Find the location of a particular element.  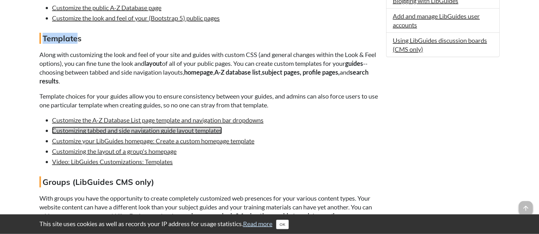

div: This site uses cookies as well as records your IP address for usage statistics. is located at coordinates (269, 224).